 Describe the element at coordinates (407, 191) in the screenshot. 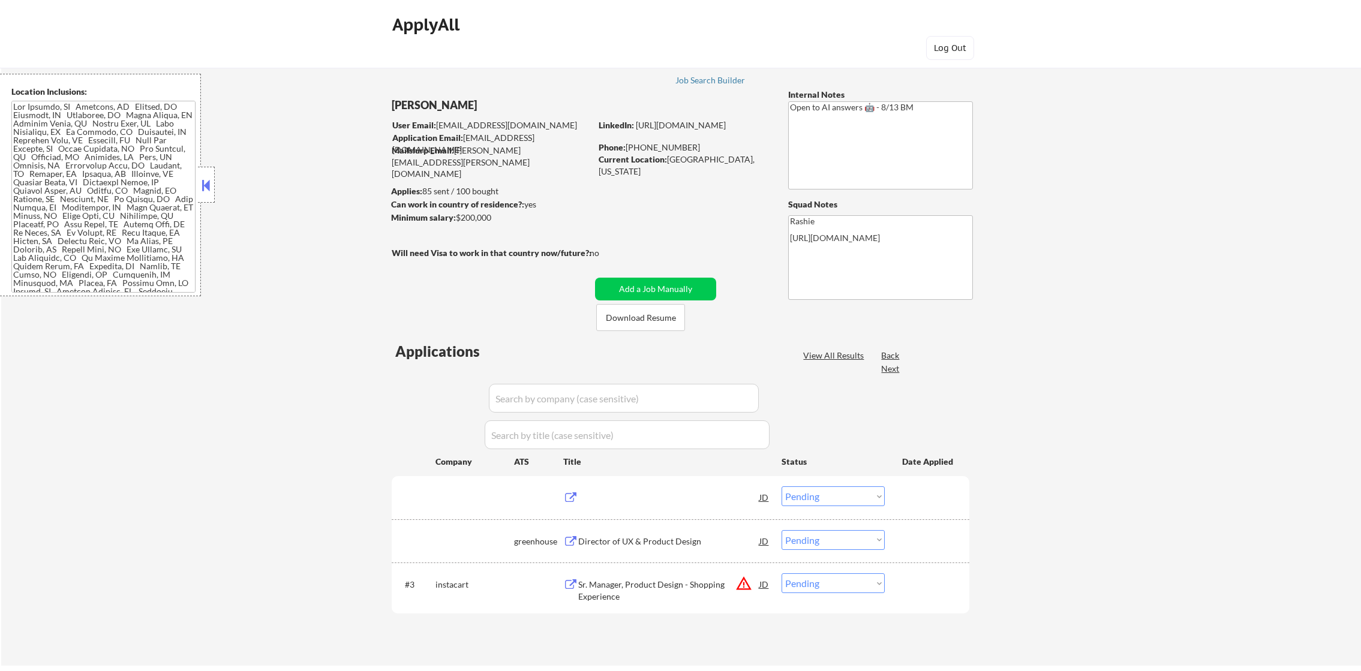

I see `strong: Applies:` at that location.